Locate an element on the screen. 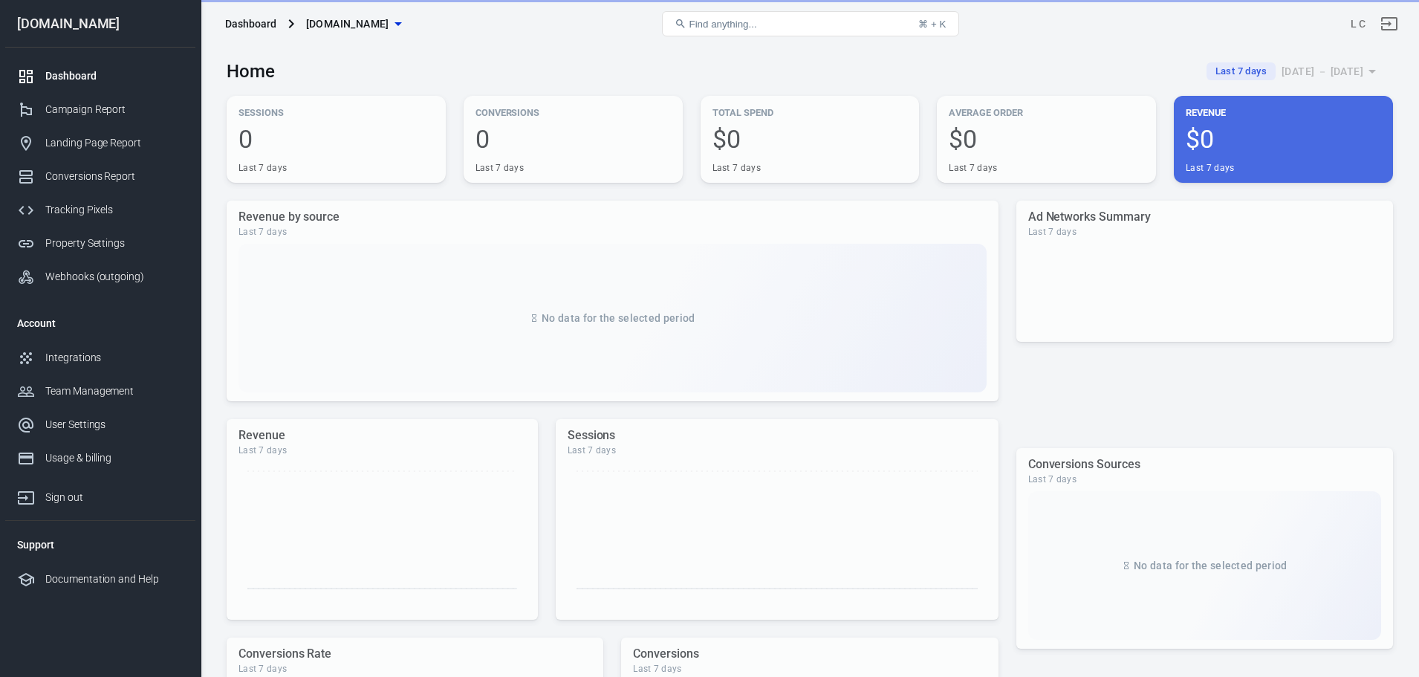  div: Integrations is located at coordinates (114, 357).